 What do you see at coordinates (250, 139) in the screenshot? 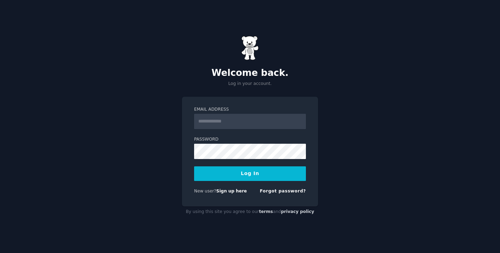
I see `label: Password` at bounding box center [250, 139].